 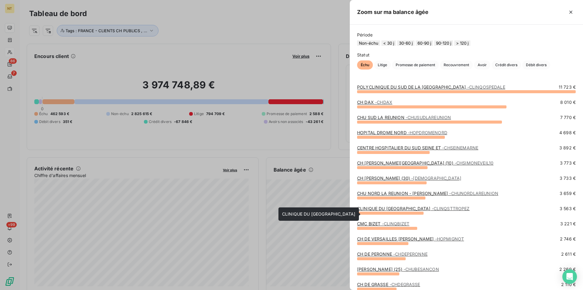 What do you see at coordinates (567, 178) in the screenshot?
I see `span: 3 733 €` at bounding box center [567, 178].